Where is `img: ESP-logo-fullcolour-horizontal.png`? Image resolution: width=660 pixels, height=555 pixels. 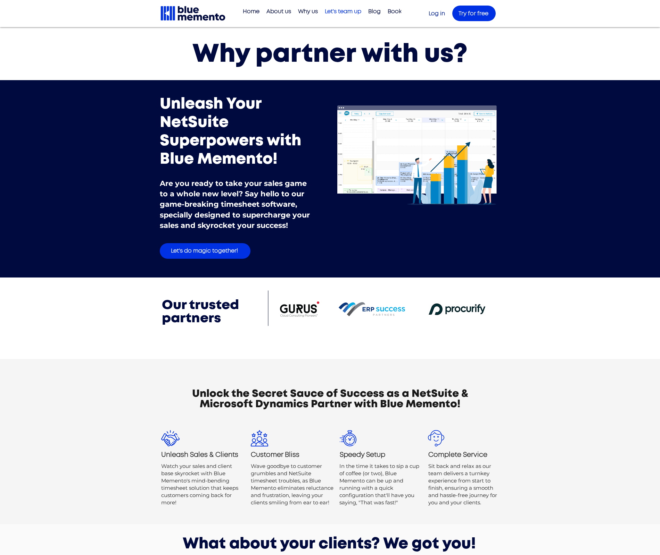 img: ESP-logo-fullcolour-horizontal.png is located at coordinates (371, 309).